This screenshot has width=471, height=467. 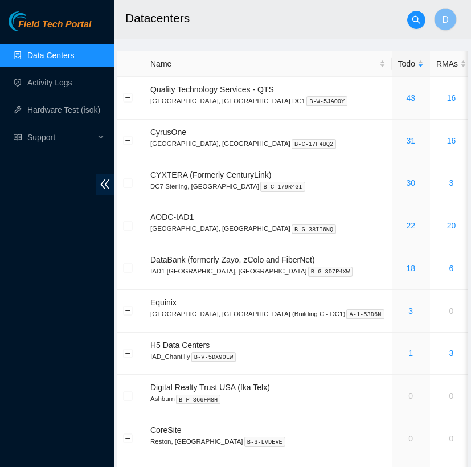 I want to click on kbd: B-C-17F4UQ2, so click(x=314, y=144).